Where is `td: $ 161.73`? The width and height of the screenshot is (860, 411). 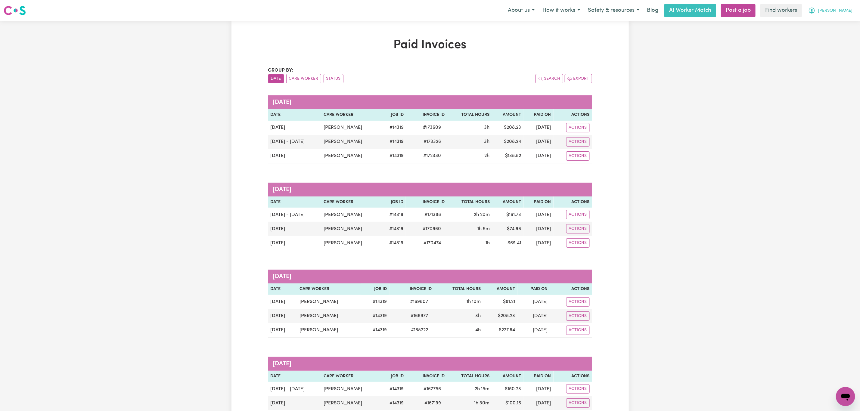 td: $ 161.73 is located at coordinates (508, 215).